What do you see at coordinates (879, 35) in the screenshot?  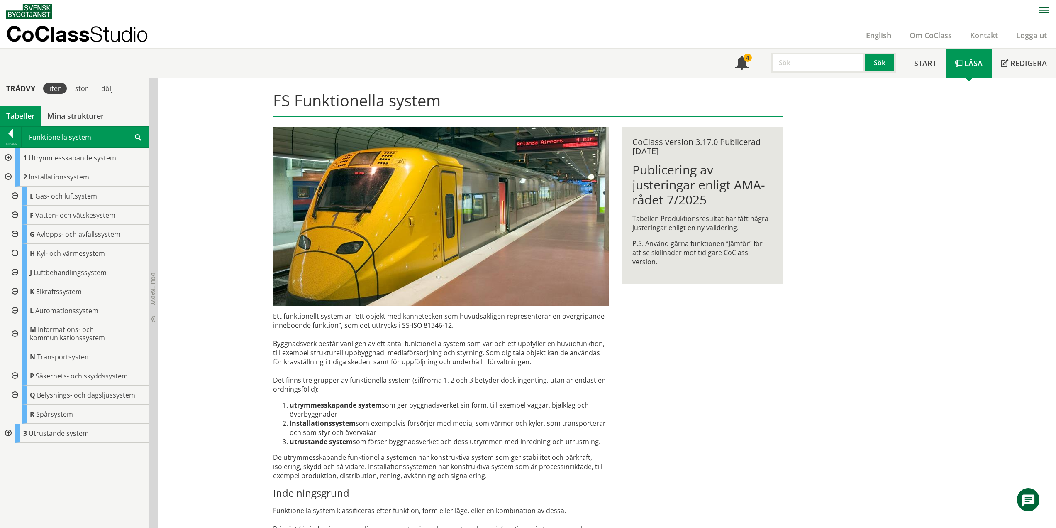 I see `a: English` at bounding box center [879, 35].